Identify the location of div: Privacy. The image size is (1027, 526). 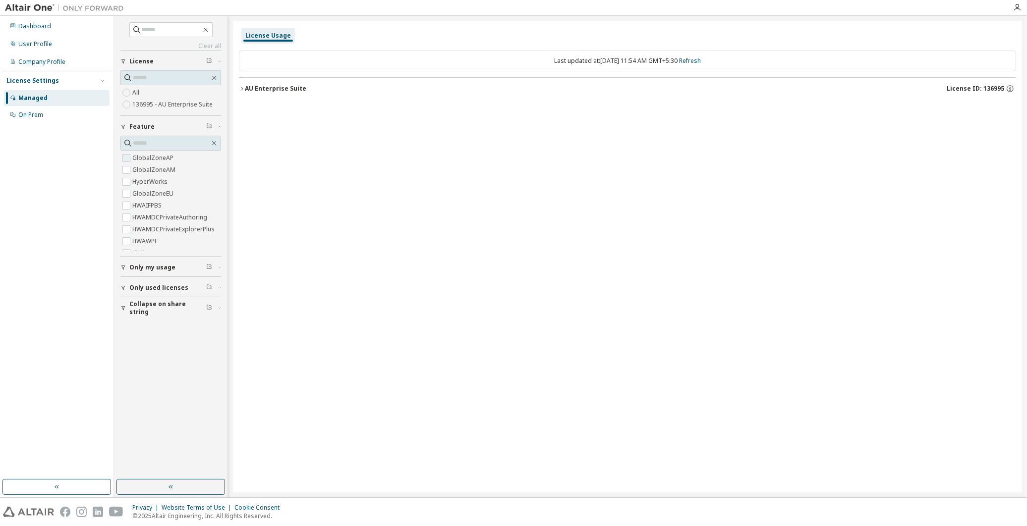
(147, 508).